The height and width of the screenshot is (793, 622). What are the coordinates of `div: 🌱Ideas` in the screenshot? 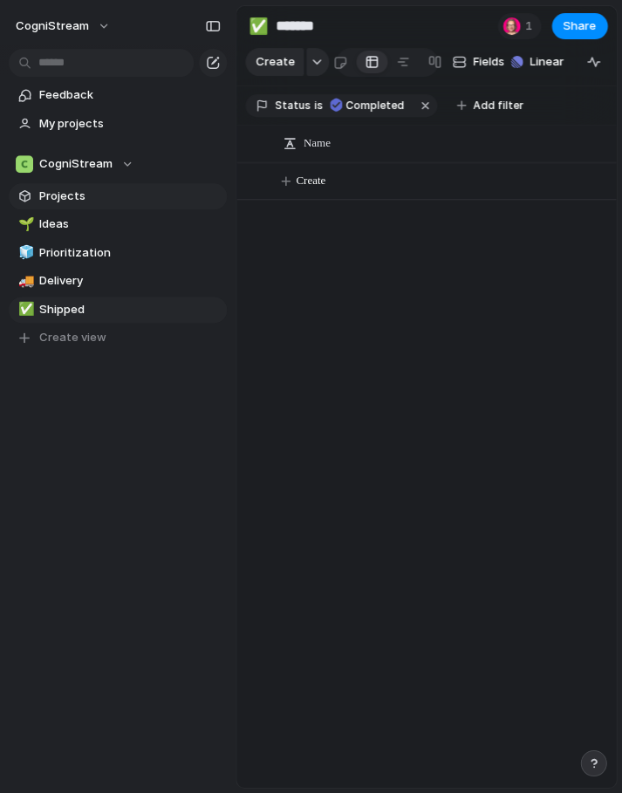 It's located at (118, 224).